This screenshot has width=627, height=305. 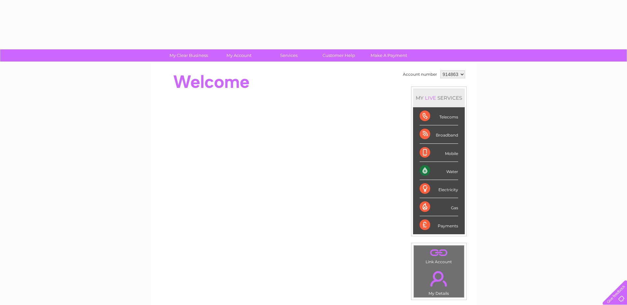 I want to click on div: Broadband, so click(x=438, y=134).